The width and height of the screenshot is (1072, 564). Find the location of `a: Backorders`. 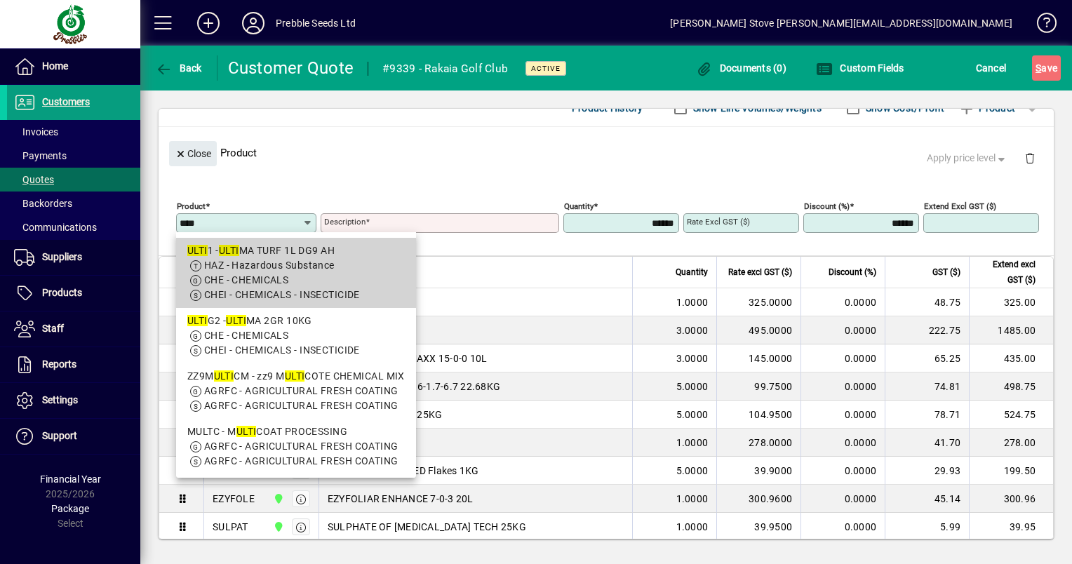

a: Backorders is located at coordinates (74, 203).